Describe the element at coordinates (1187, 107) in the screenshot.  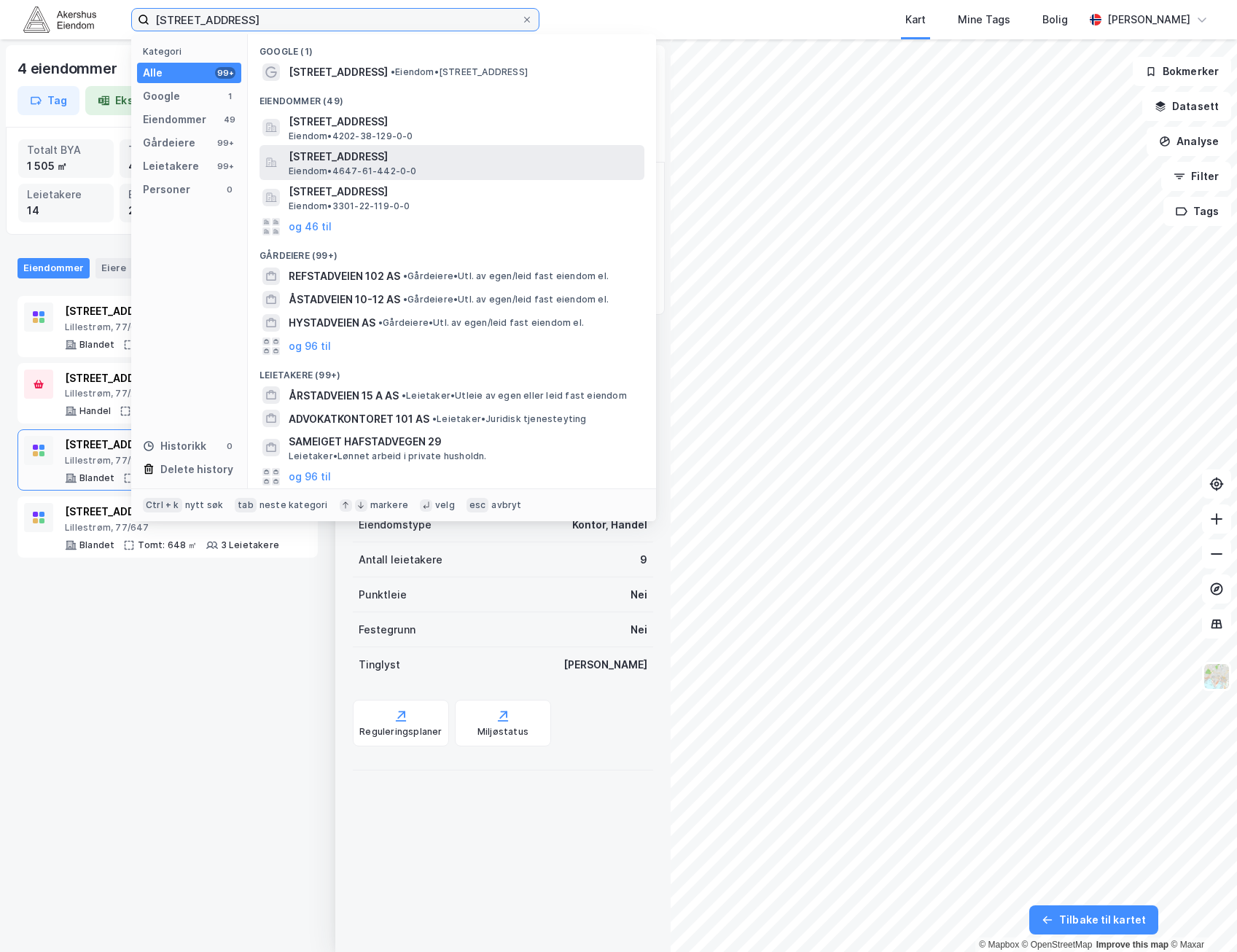
I see `button: Datasett` at that location.